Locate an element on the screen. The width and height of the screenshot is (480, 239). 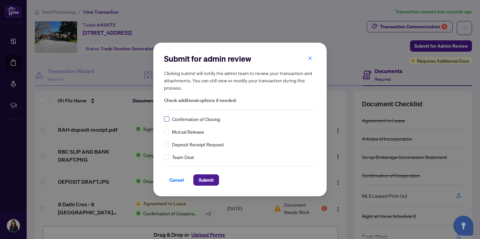
span: Confirmation of Closing is located at coordinates (196, 119).